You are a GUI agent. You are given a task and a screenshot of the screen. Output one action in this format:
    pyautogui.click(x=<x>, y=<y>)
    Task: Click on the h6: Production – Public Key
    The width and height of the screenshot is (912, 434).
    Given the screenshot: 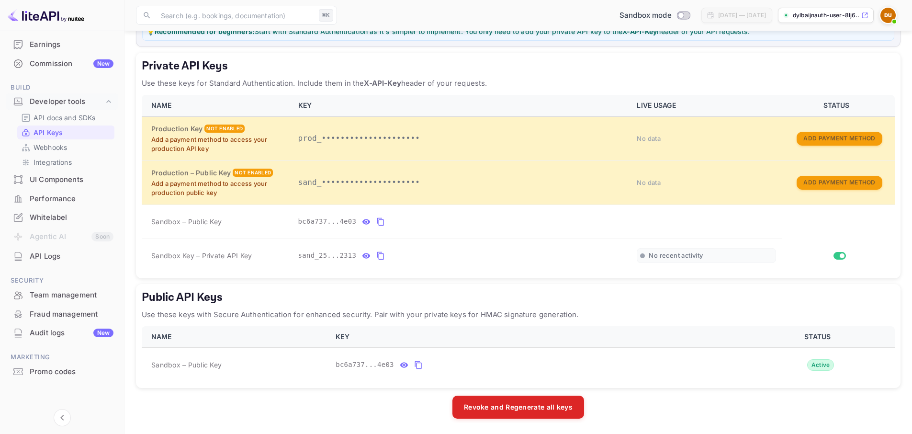 What is the action you would take?
    pyautogui.click(x=191, y=173)
    